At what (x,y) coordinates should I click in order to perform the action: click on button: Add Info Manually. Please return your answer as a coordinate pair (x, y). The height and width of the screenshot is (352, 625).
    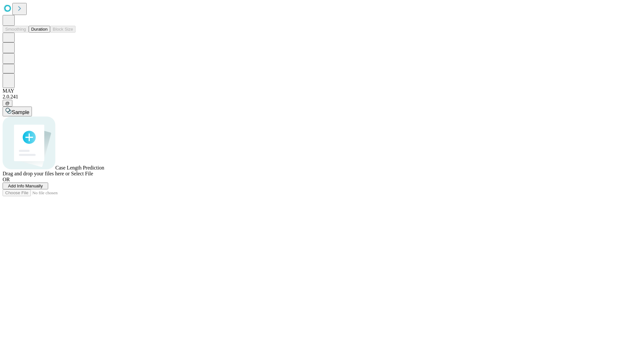
    Looking at the image, I should click on (25, 186).